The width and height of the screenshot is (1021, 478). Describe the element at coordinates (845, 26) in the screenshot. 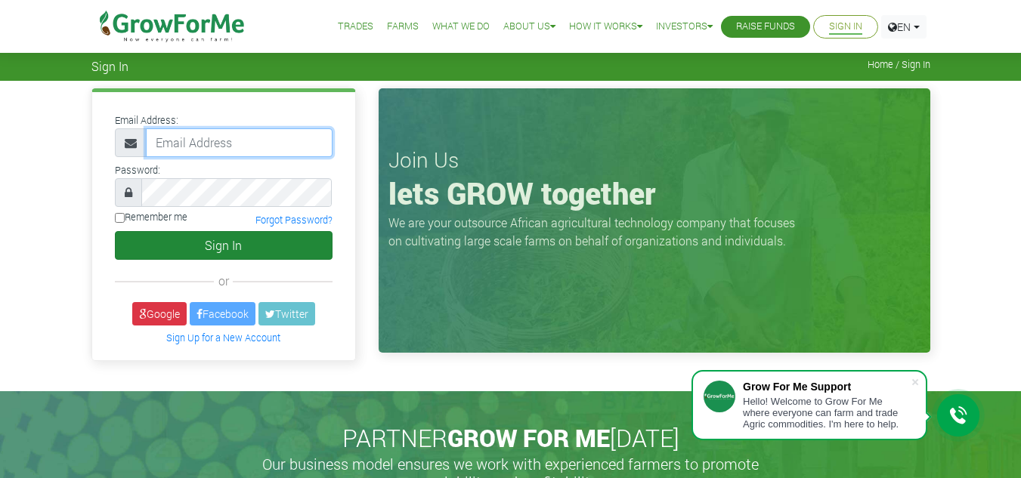

I see `a: Sign In` at that location.